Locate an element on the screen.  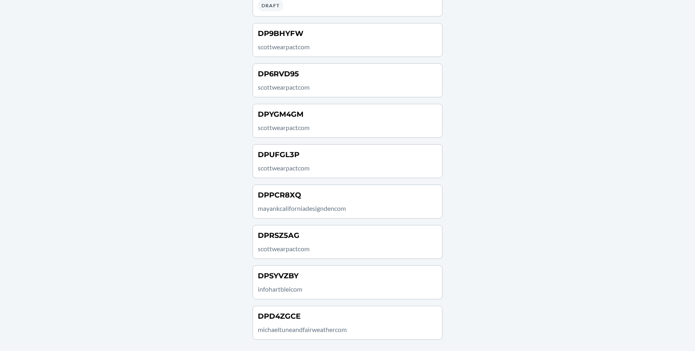
a: DPYGM4GMscottwearpactcom is located at coordinates (347, 121).